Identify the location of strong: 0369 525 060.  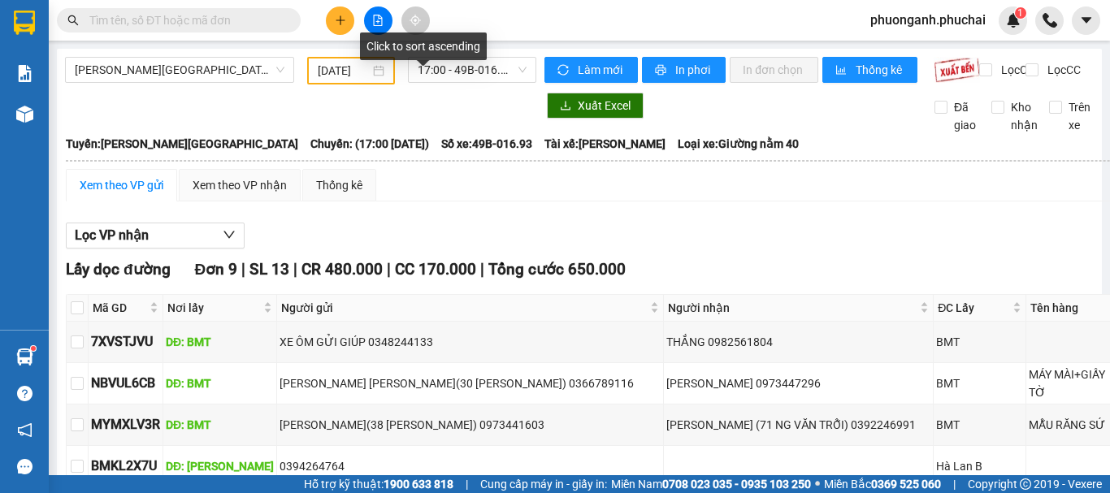
(906, 484).